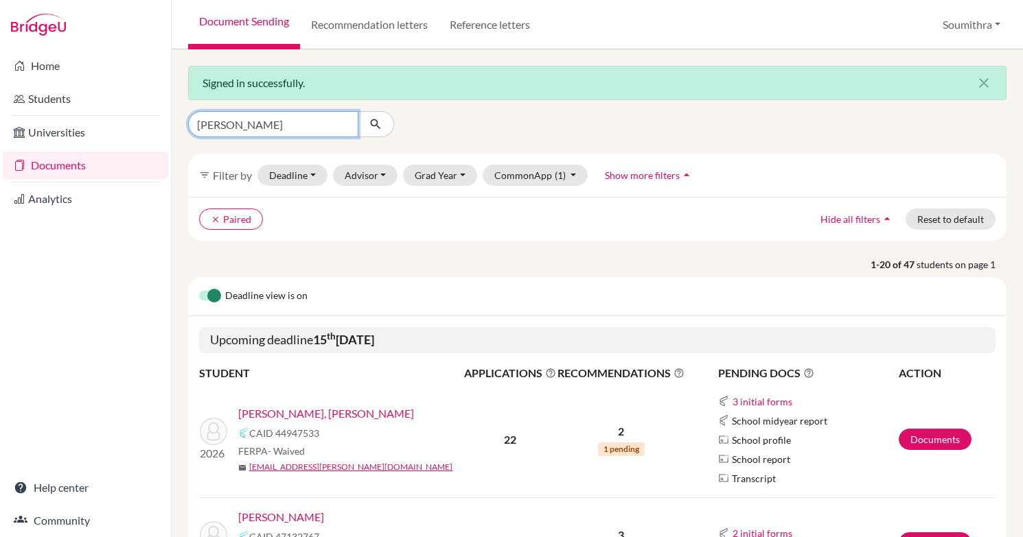  Describe the element at coordinates (242, 468) in the screenshot. I see `span: mail` at that location.